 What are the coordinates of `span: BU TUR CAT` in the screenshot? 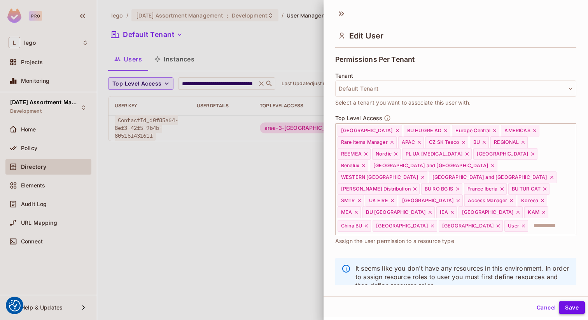 It's located at (526, 189).